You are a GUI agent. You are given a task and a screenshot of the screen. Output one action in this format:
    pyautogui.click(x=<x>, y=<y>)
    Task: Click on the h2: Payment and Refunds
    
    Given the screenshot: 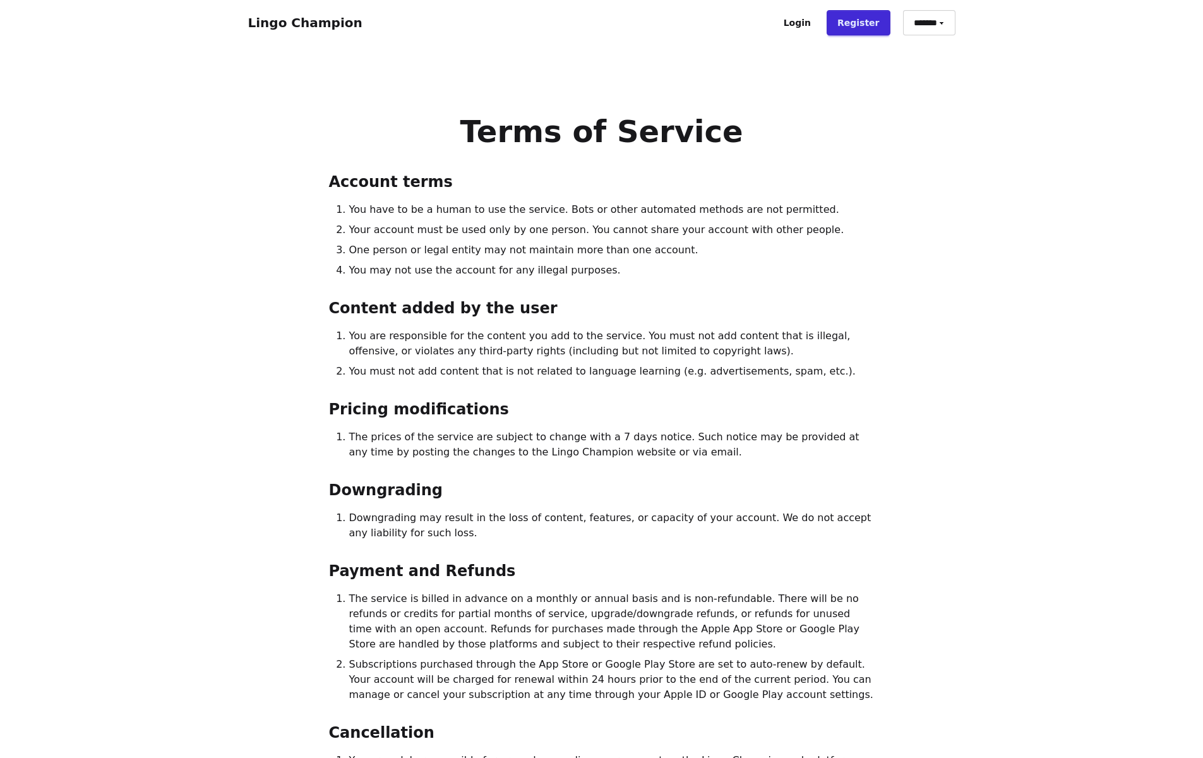 What is the action you would take?
    pyautogui.click(x=602, y=571)
    